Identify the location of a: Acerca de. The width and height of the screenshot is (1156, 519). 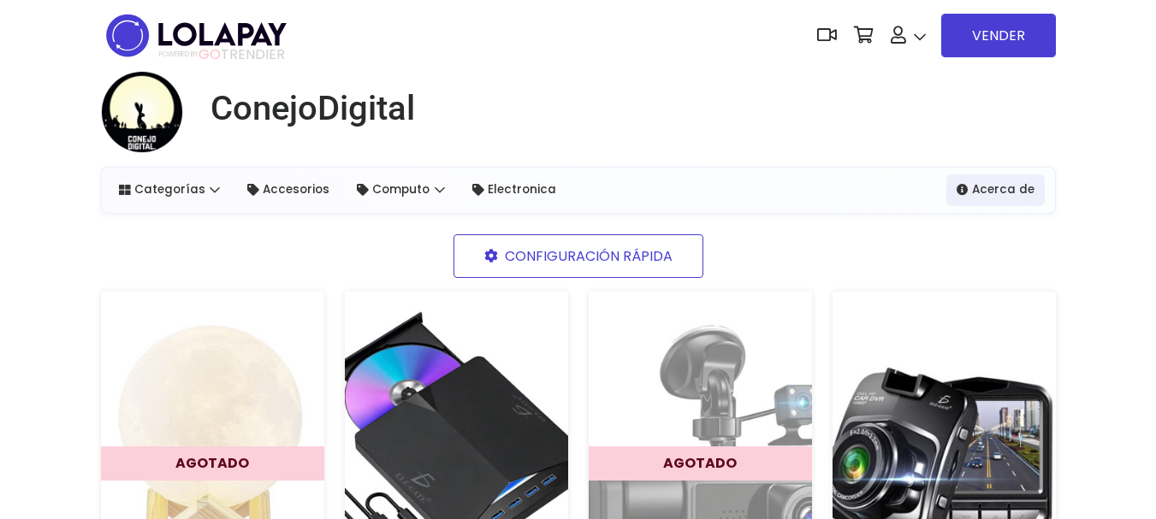
(995, 190).